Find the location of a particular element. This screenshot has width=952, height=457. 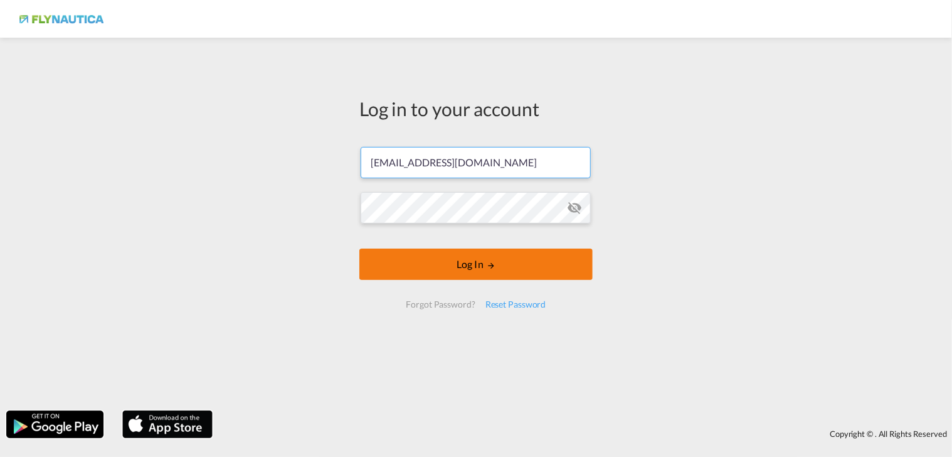

div: Log in to your account is located at coordinates (476, 108).